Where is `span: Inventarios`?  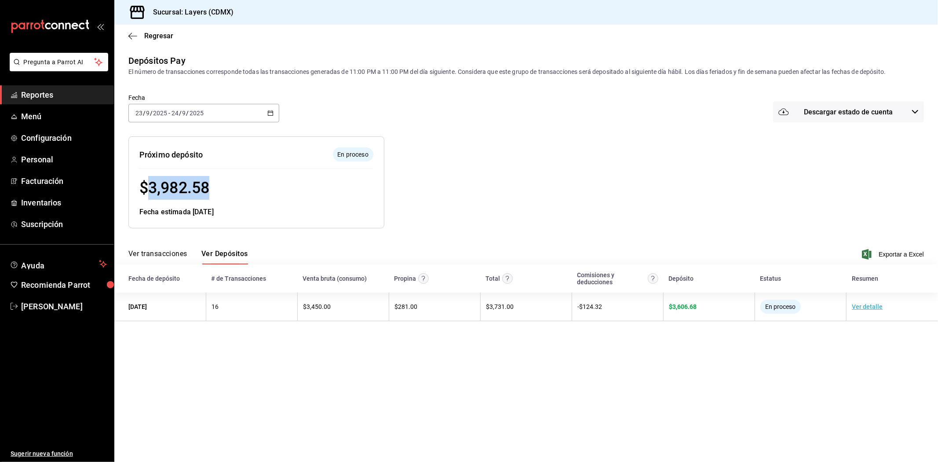
span: Inventarios is located at coordinates (64, 202).